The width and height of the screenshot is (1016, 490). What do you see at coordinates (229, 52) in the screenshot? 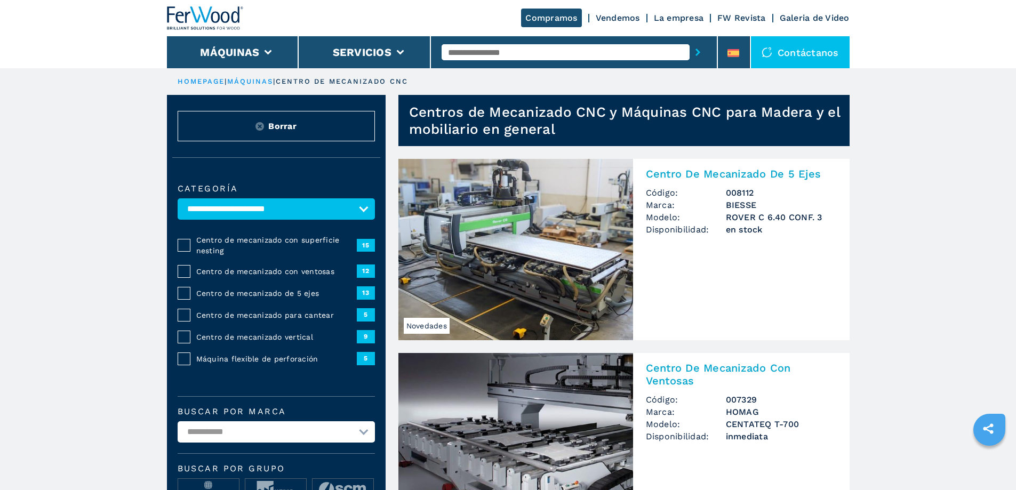
I see `button: Máquinas` at bounding box center [229, 52].